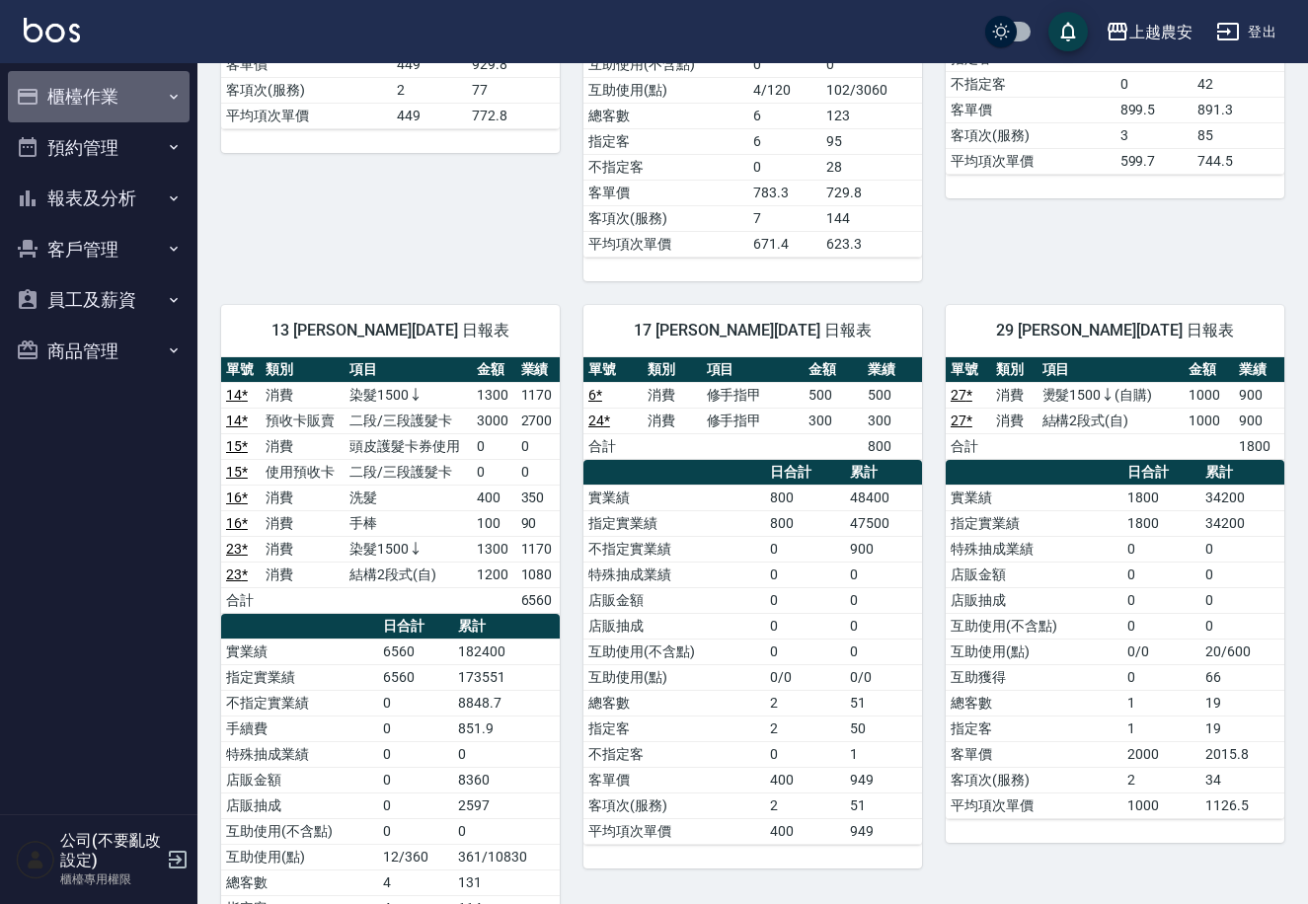  I want to click on td: 899.5, so click(1154, 110).